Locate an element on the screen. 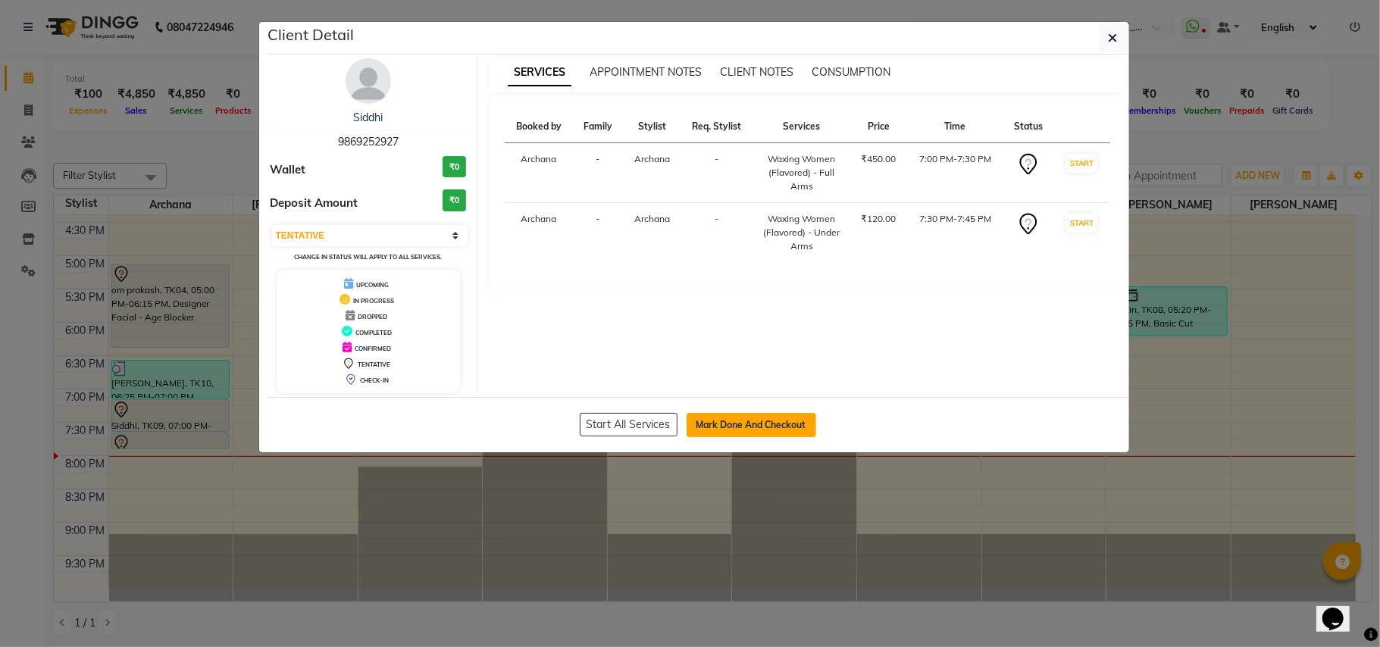 The height and width of the screenshot is (647, 1380). th: Booked by is located at coordinates (539, 127).